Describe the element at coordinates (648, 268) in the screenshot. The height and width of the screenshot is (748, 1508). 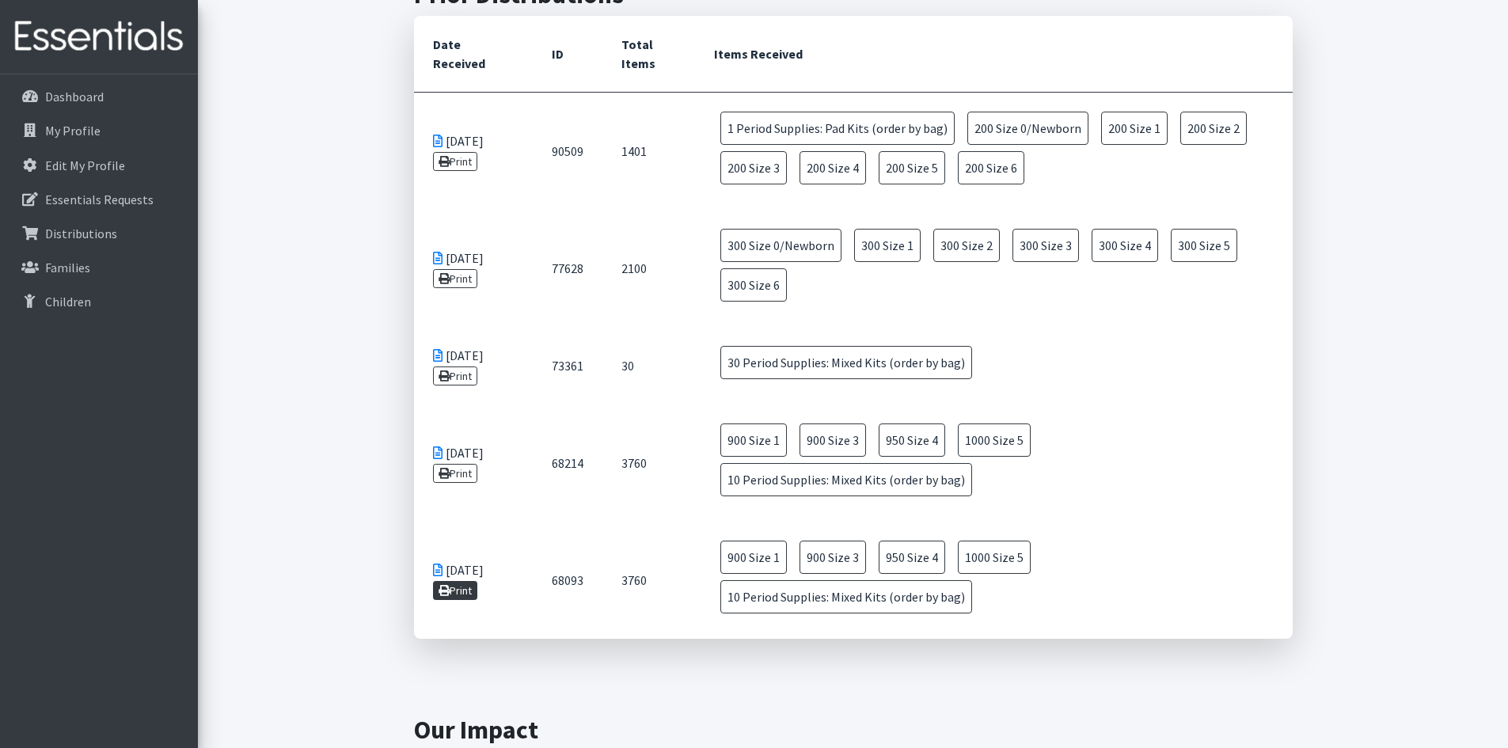
I see `td: 2100` at that location.